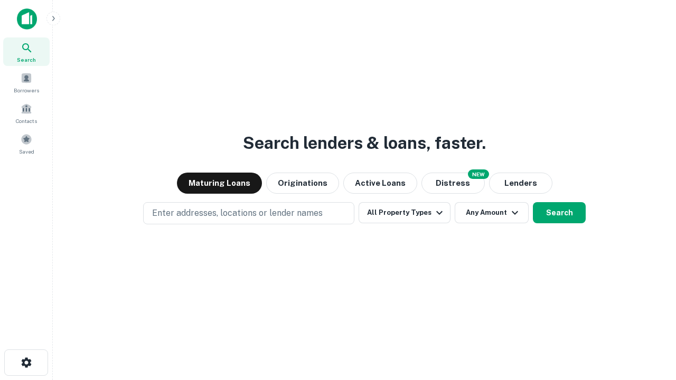 The height and width of the screenshot is (380, 676). What do you see at coordinates (365, 143) in the screenshot?
I see `h3: Search lenders & loans, faster.` at bounding box center [365, 143].